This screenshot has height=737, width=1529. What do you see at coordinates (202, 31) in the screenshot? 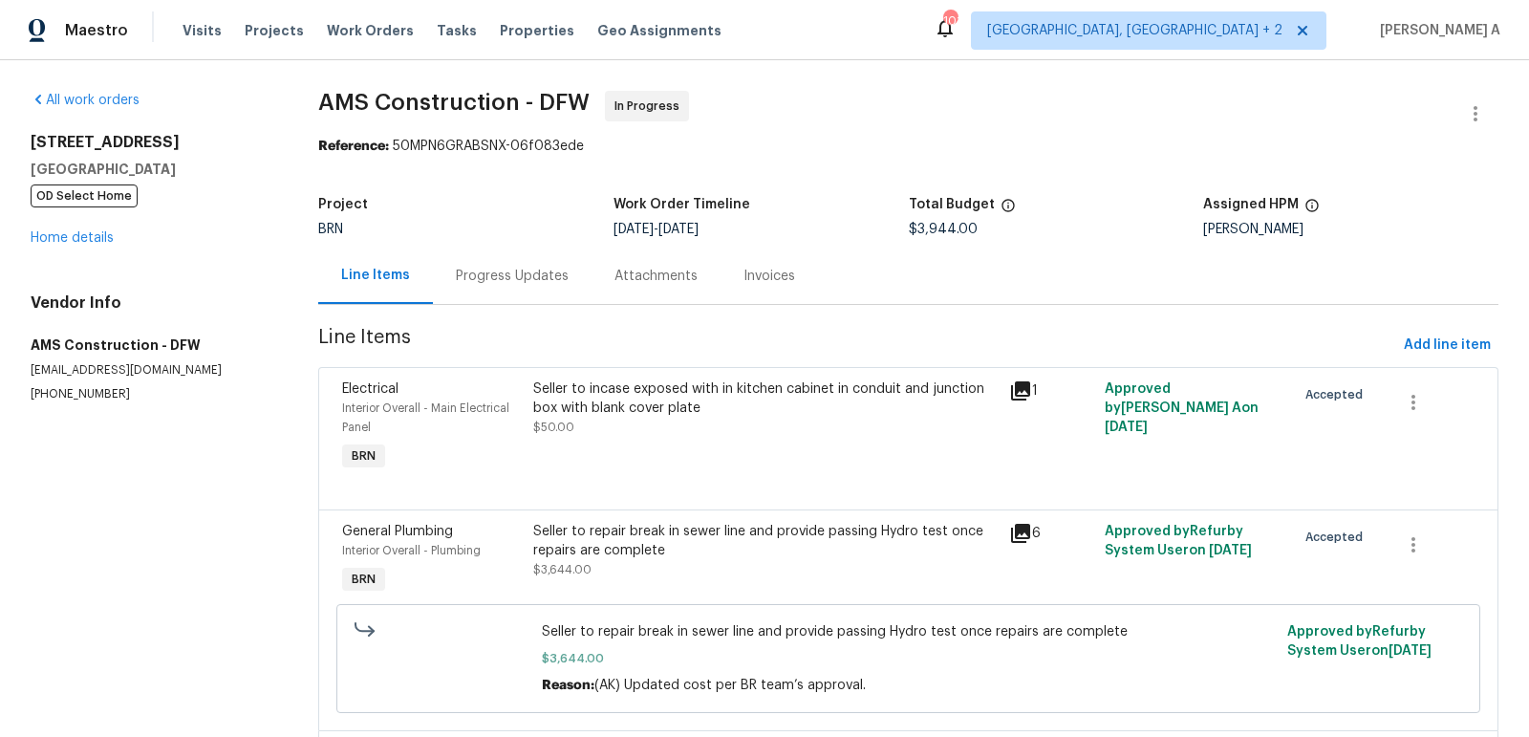
I see `span: Visits` at bounding box center [202, 31].